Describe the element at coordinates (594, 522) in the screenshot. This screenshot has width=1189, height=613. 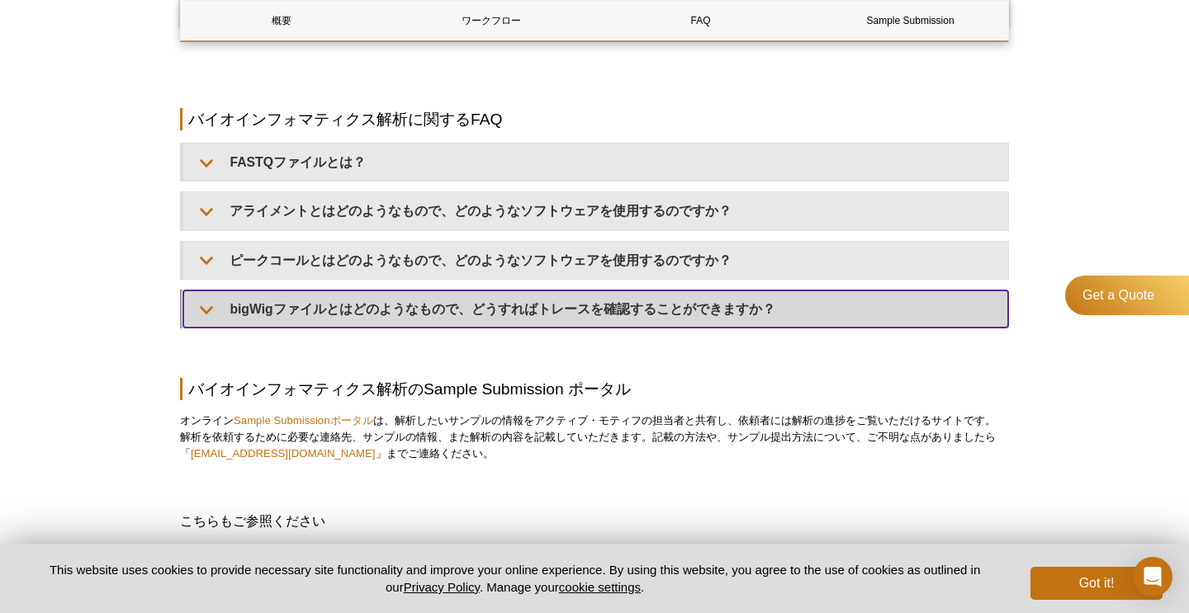
I see `h3: こちらもご参照ください` at that location.